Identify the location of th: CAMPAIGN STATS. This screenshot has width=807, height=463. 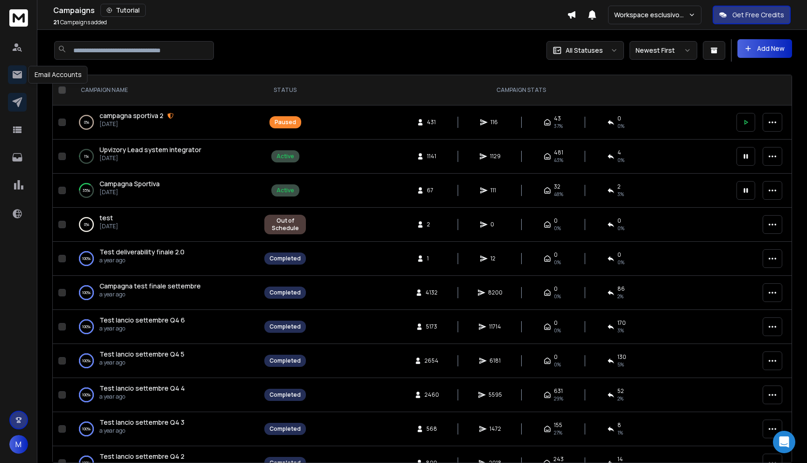
(521, 90).